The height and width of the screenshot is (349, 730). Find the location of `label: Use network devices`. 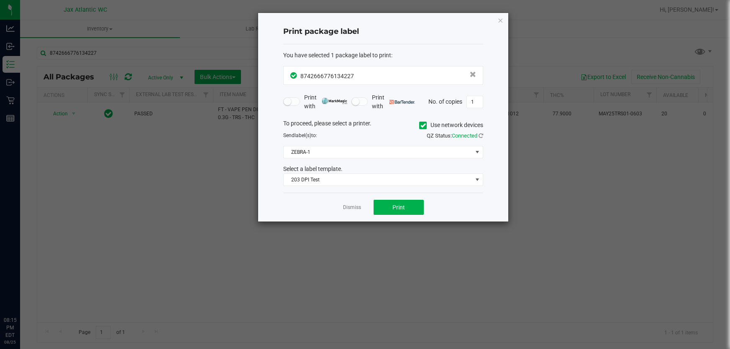

label: Use network devices is located at coordinates (451, 125).